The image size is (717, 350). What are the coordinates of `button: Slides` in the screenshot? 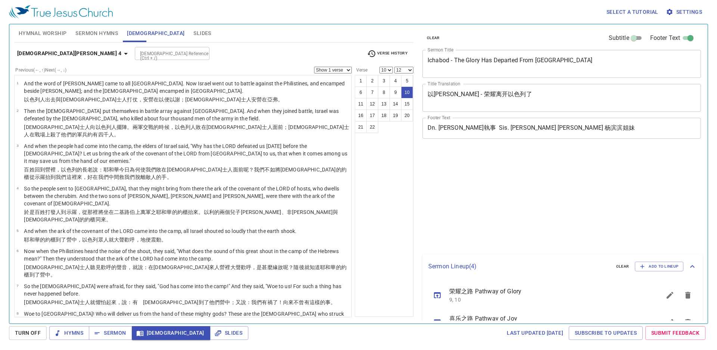 It's located at (229, 333).